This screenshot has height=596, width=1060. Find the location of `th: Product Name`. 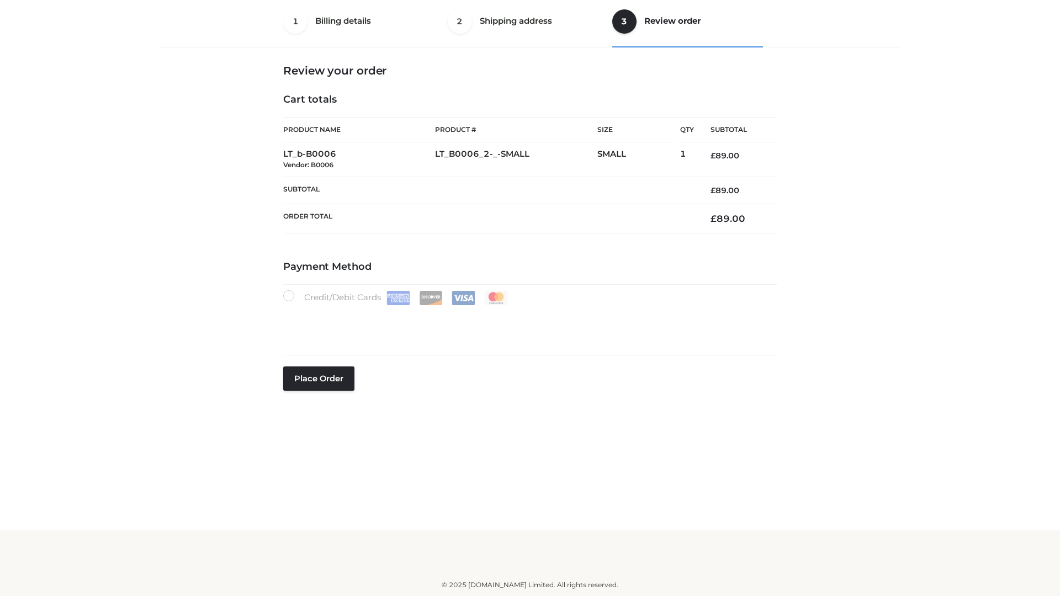

th: Product Name is located at coordinates (359, 130).